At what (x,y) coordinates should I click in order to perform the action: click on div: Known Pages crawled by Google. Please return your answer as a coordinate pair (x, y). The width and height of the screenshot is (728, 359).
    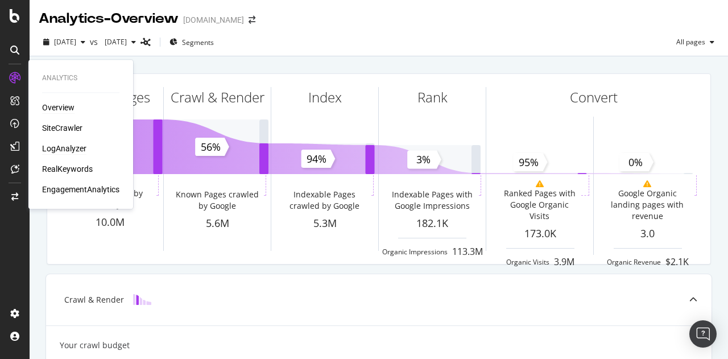
    Looking at the image, I should click on (217, 200).